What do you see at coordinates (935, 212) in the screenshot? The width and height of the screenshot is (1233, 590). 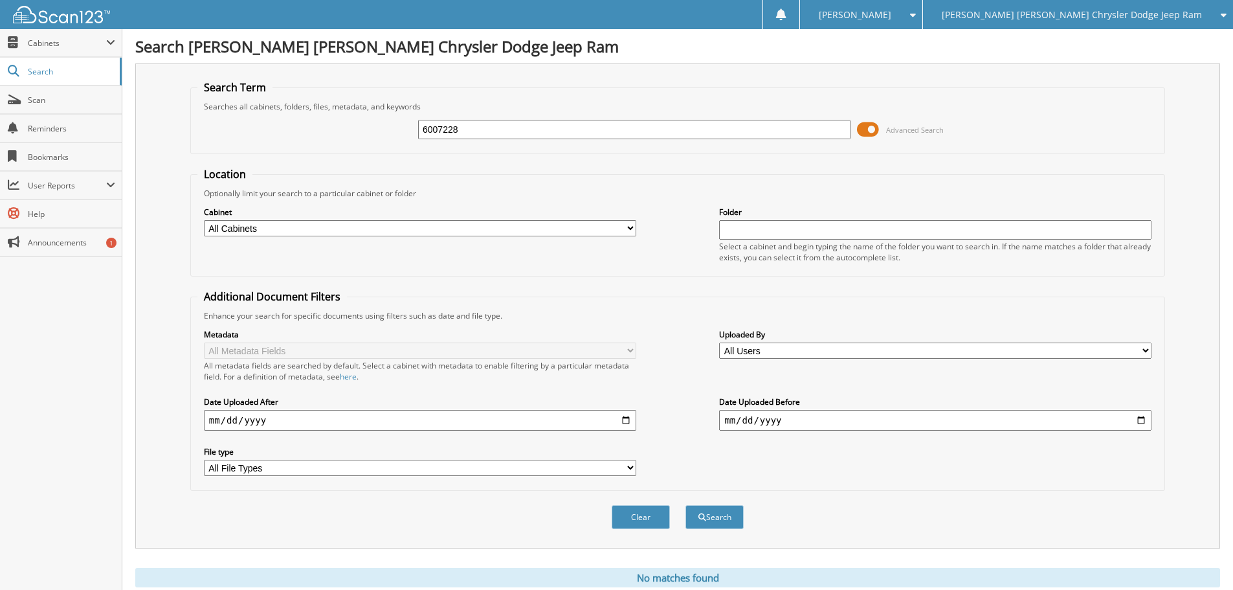 I see `label: Folder` at bounding box center [935, 212].